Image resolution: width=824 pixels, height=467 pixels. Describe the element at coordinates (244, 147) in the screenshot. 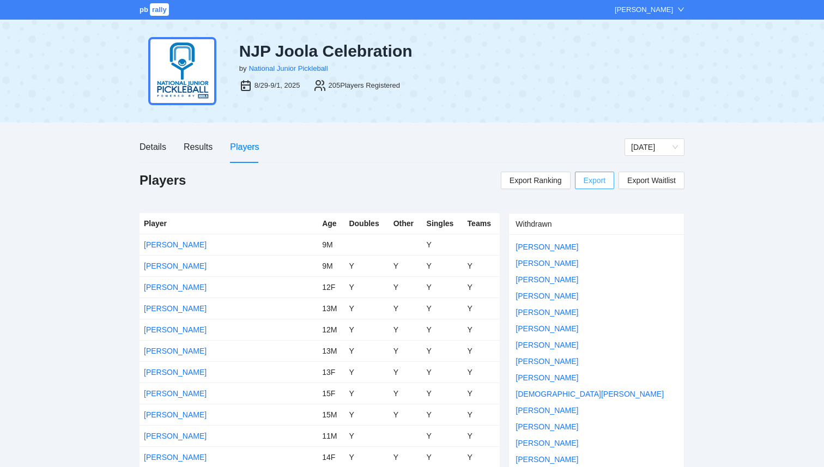

I see `div: Players` at that location.